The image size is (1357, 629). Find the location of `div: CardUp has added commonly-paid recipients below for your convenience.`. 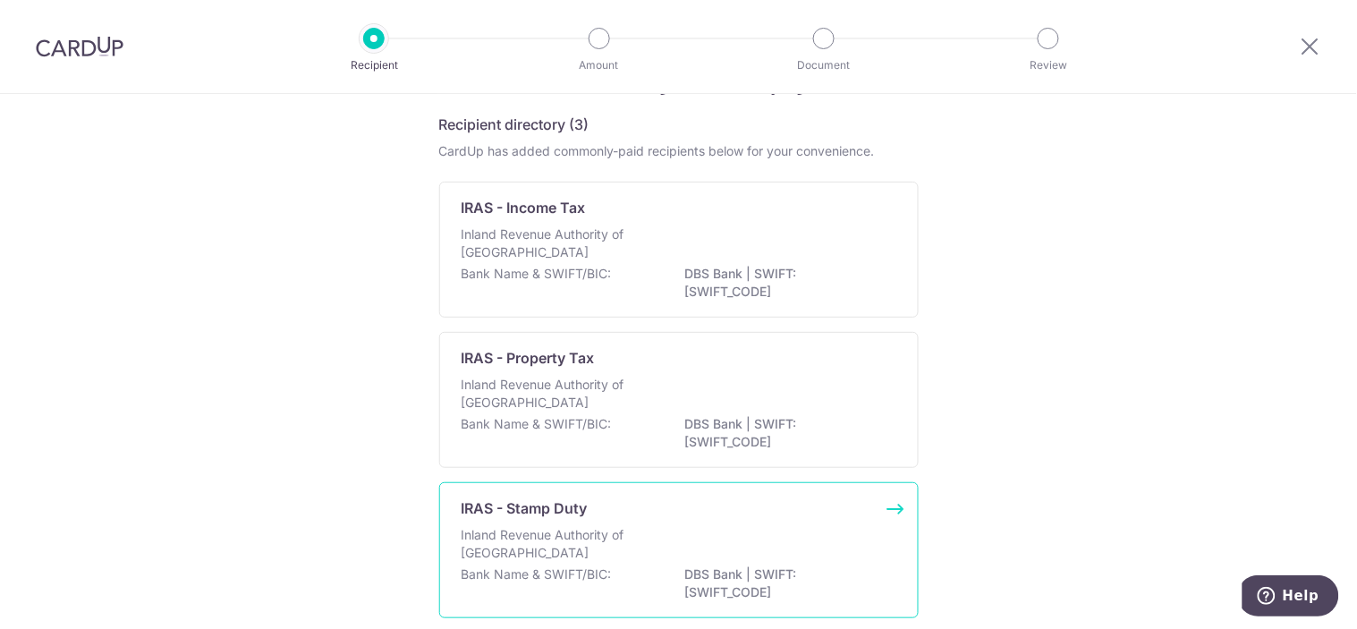

div: CardUp has added commonly-paid recipients below for your convenience. is located at coordinates (679, 151).